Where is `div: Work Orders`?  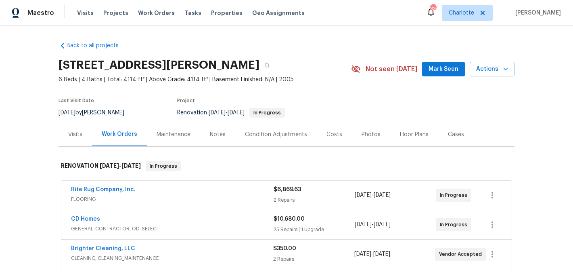
div: Work Orders is located at coordinates (120, 134).